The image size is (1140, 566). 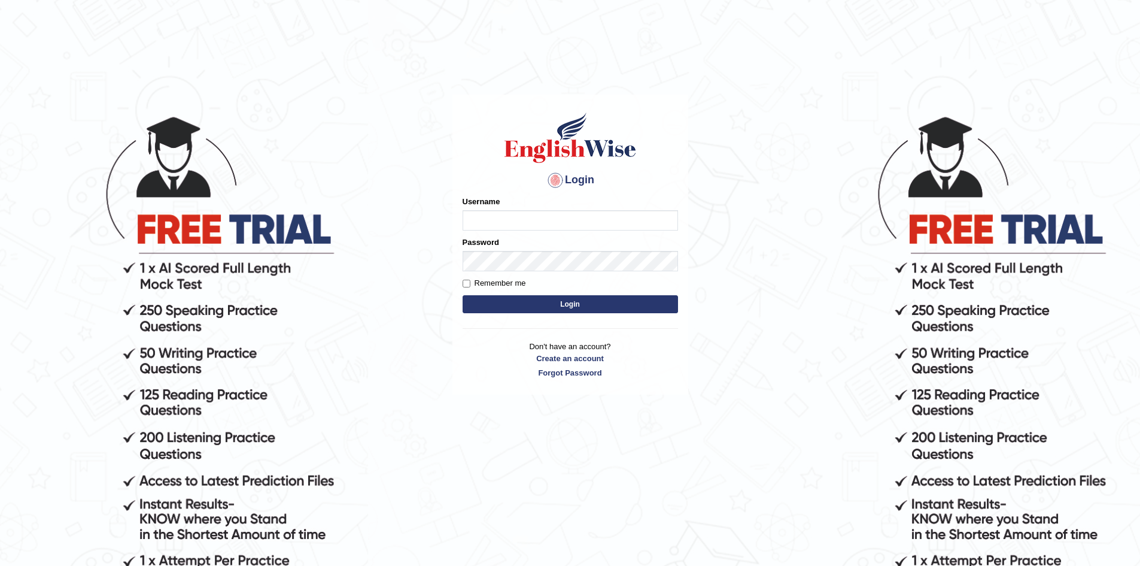 I want to click on a: Forgot Password, so click(x=570, y=372).